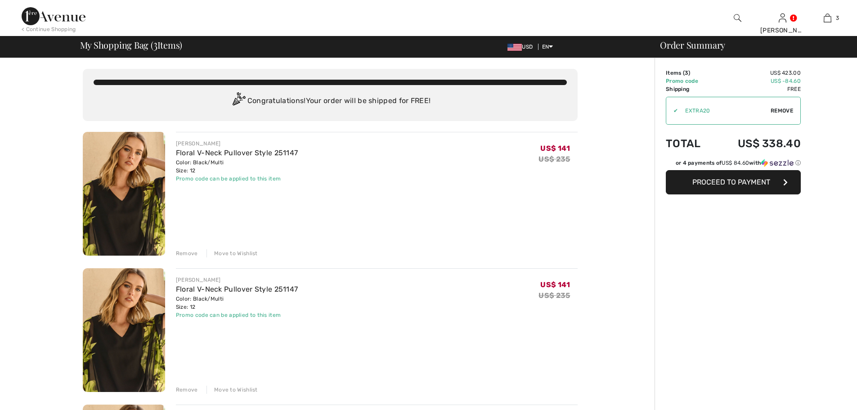 The height and width of the screenshot is (410, 857). I want to click on img: US Dollar, so click(514, 47).